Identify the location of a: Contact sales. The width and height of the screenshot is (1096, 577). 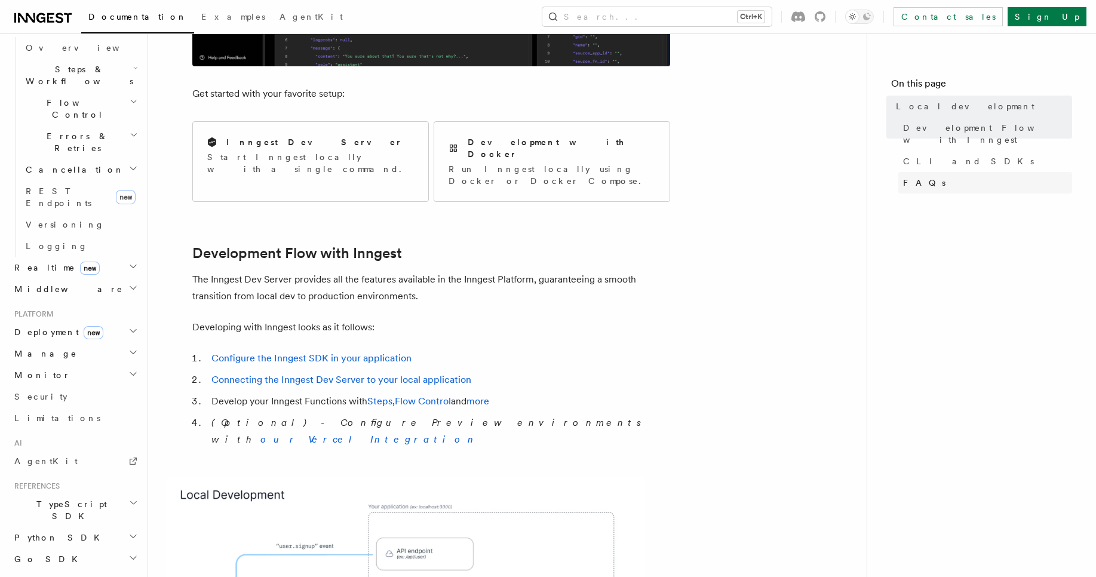
(948, 17).